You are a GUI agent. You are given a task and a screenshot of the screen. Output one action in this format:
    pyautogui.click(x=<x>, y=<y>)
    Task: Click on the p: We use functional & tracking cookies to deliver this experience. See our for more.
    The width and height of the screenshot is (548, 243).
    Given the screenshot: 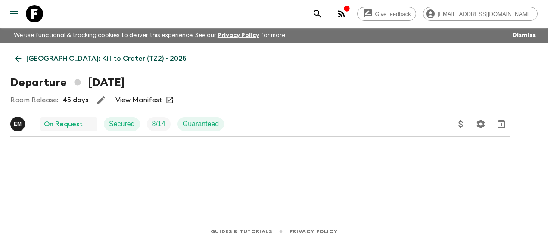 What is the action you would take?
    pyautogui.click(x=150, y=35)
    